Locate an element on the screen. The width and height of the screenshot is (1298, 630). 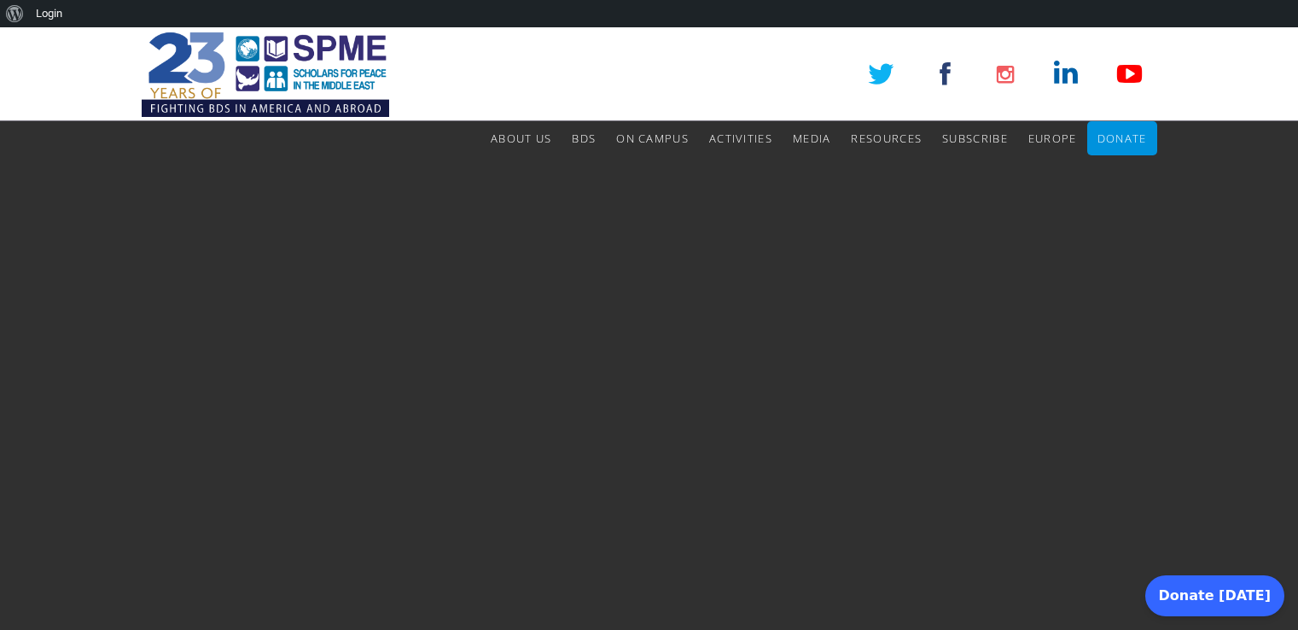
a: Donate is located at coordinates (1122, 138).